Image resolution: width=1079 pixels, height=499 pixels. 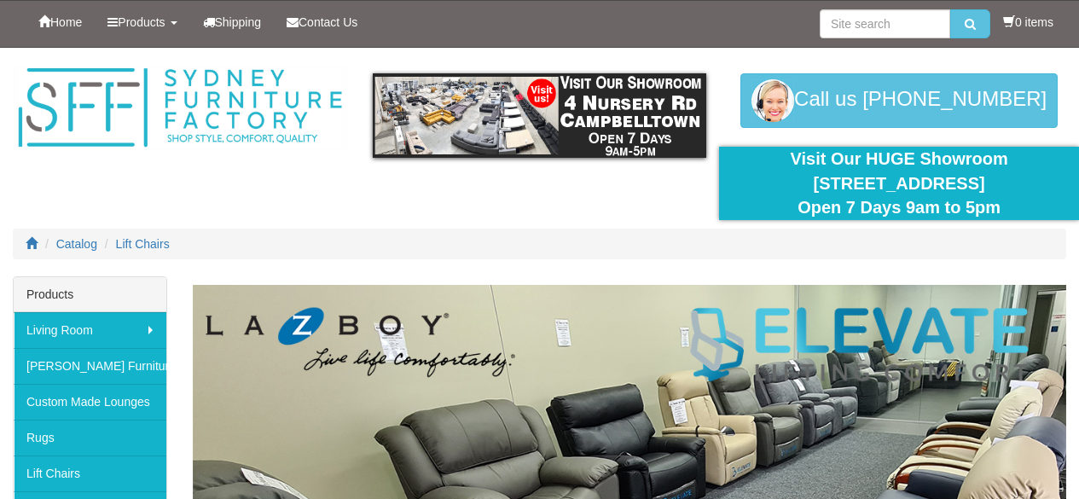 I want to click on span: Shipping, so click(x=238, y=22).